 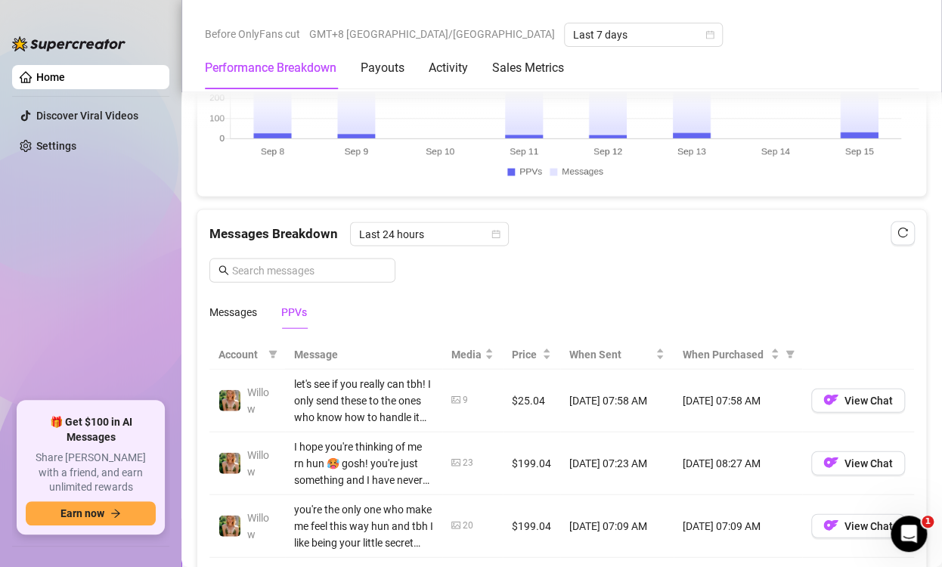 I want to click on span: search, so click(x=224, y=271).